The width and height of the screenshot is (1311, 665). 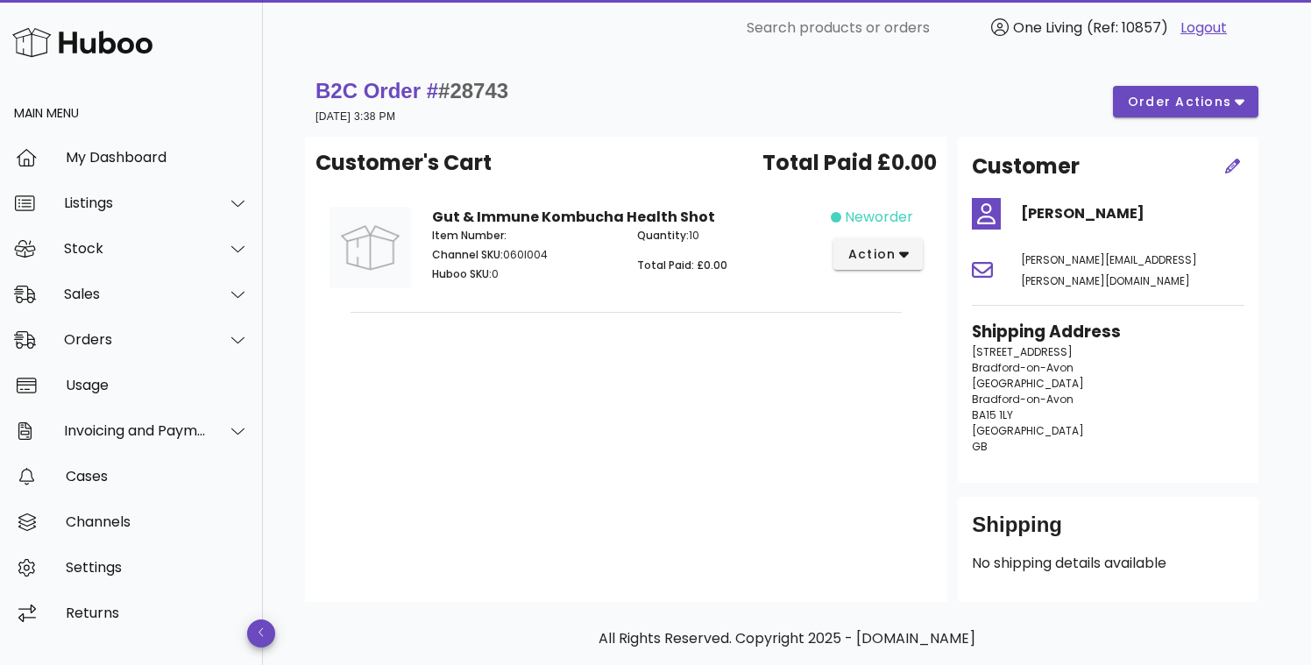 What do you see at coordinates (135, 294) in the screenshot?
I see `div: Sales` at bounding box center [135, 294].